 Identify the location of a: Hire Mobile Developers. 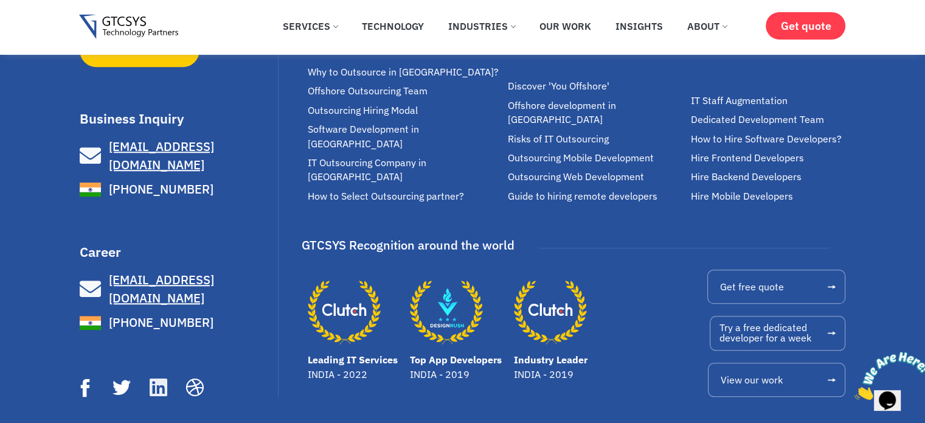
(771, 196).